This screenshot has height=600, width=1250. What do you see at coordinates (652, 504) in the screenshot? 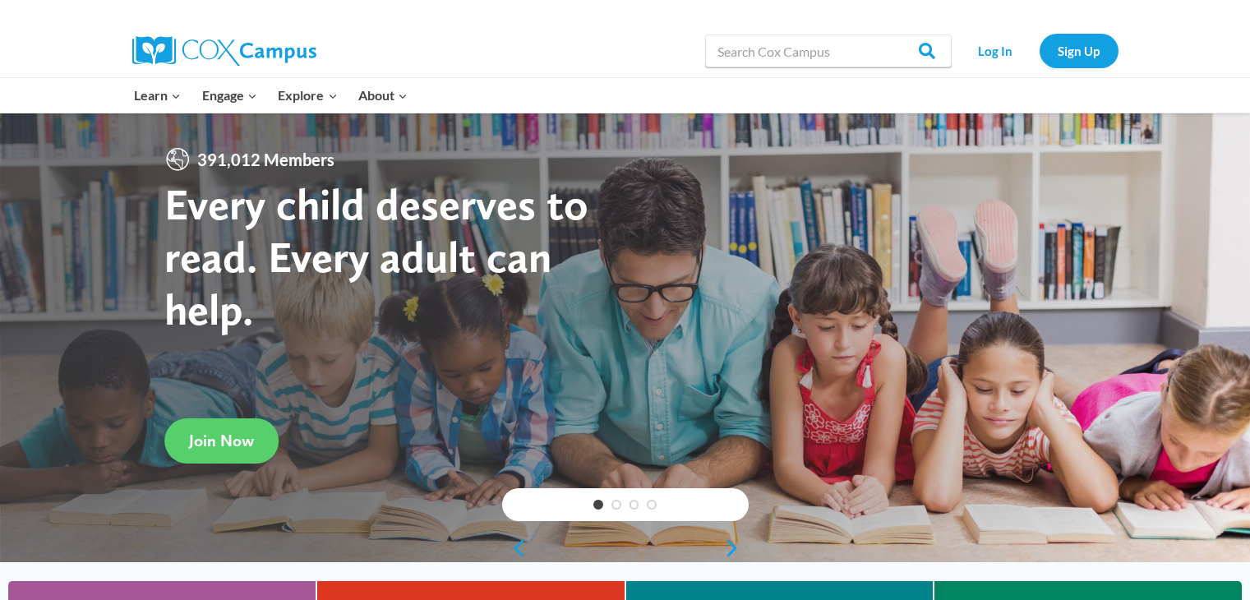
I see `a: 4` at bounding box center [652, 504].